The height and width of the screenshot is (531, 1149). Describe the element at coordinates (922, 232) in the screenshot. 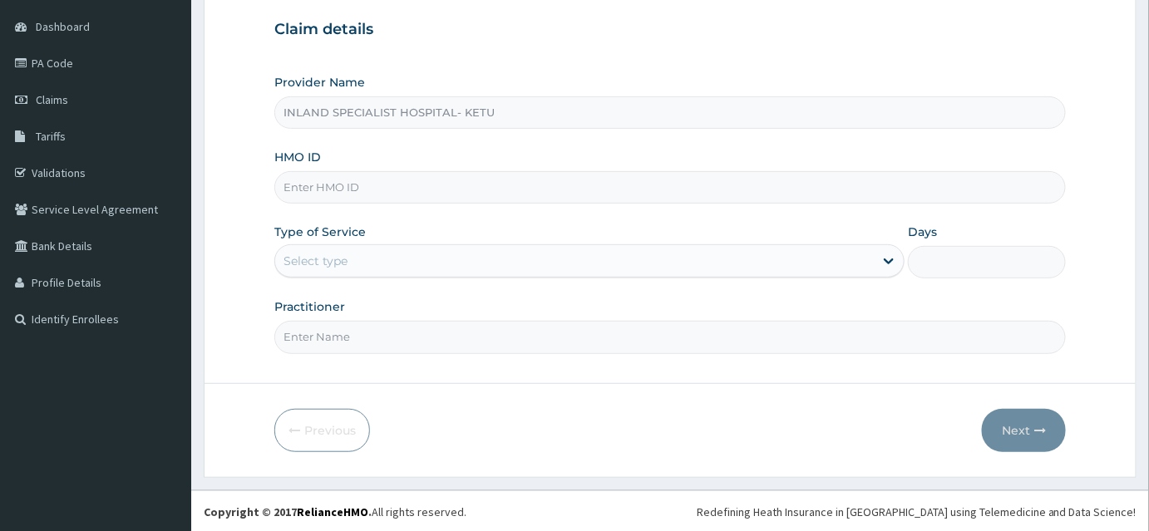

I see `label: Days` at that location.